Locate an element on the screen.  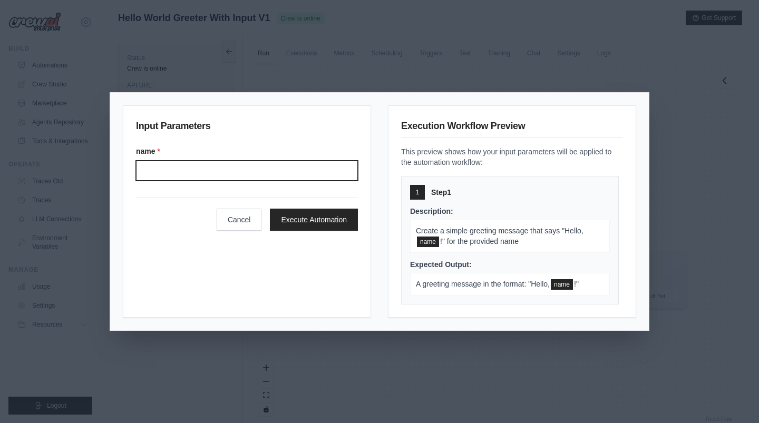
span: !" for the provided name is located at coordinates (479, 241).